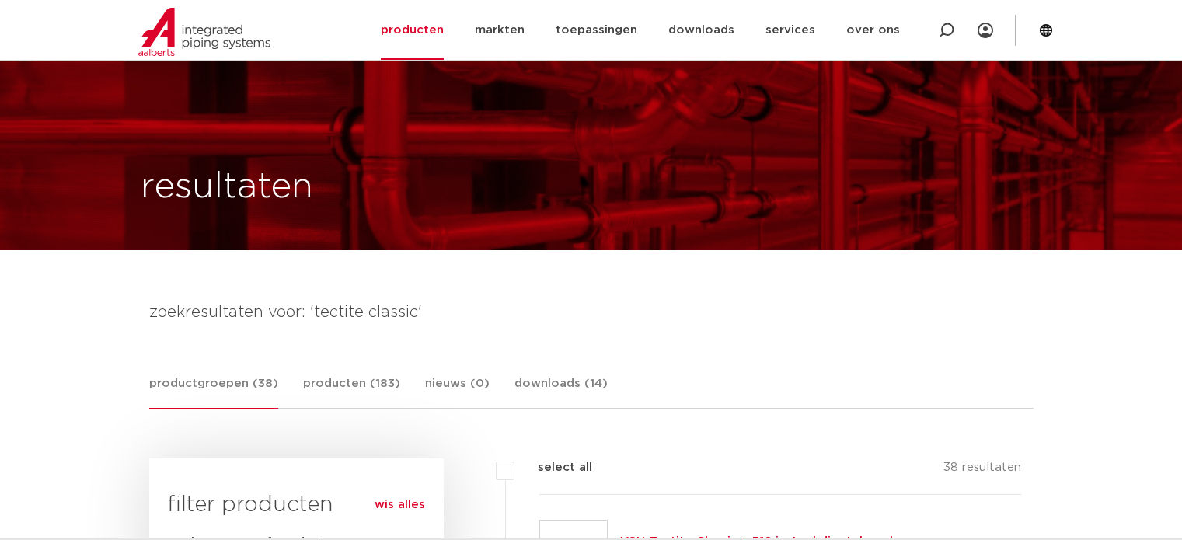  I want to click on h4: zoekresultaten voor: 'tectite classic', so click(591, 312).